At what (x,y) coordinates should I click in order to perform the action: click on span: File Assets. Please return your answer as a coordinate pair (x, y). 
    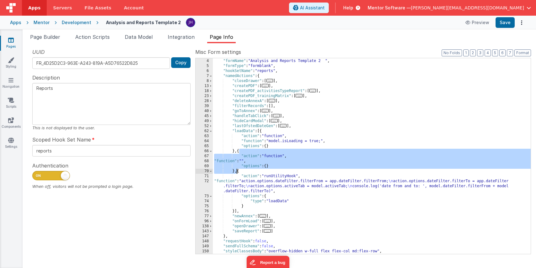
    Looking at the image, I should click on (98, 8).